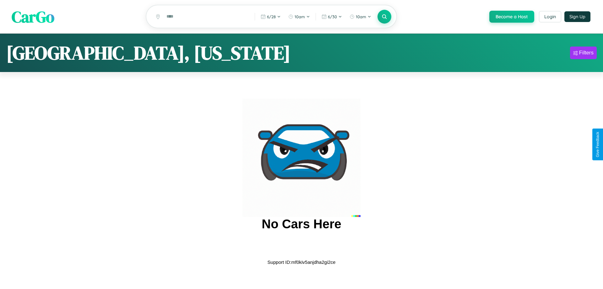 This screenshot has height=289, width=603. What do you see at coordinates (271, 17) in the screenshot?
I see `button: 6/28` at bounding box center [271, 17].